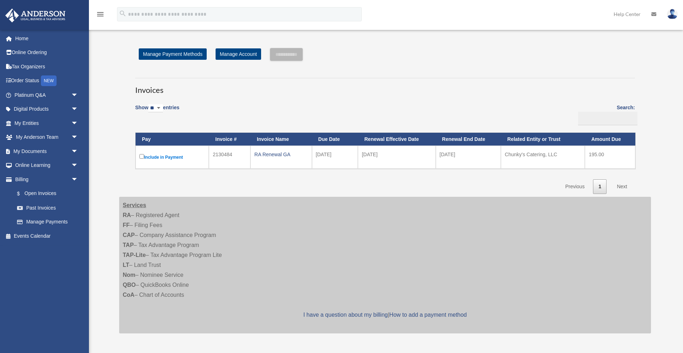 The height and width of the screenshot is (353, 683). Describe the element at coordinates (49, 81) in the screenshot. I see `div: NEW` at that location.